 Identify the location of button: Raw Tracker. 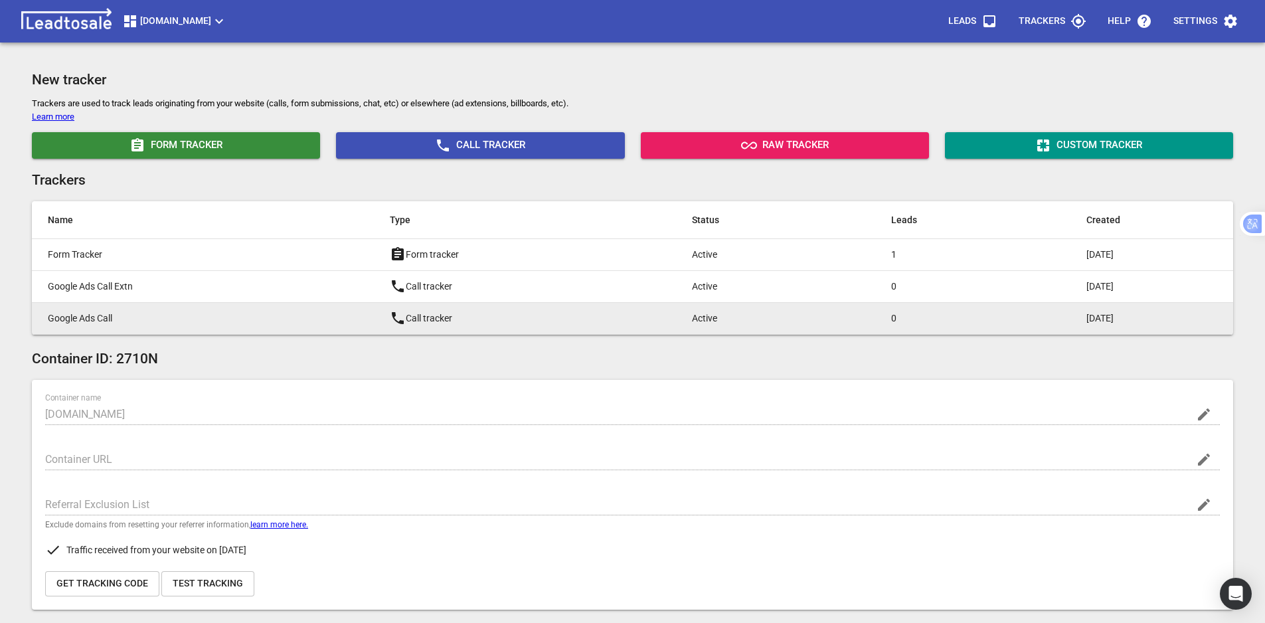
(785, 145).